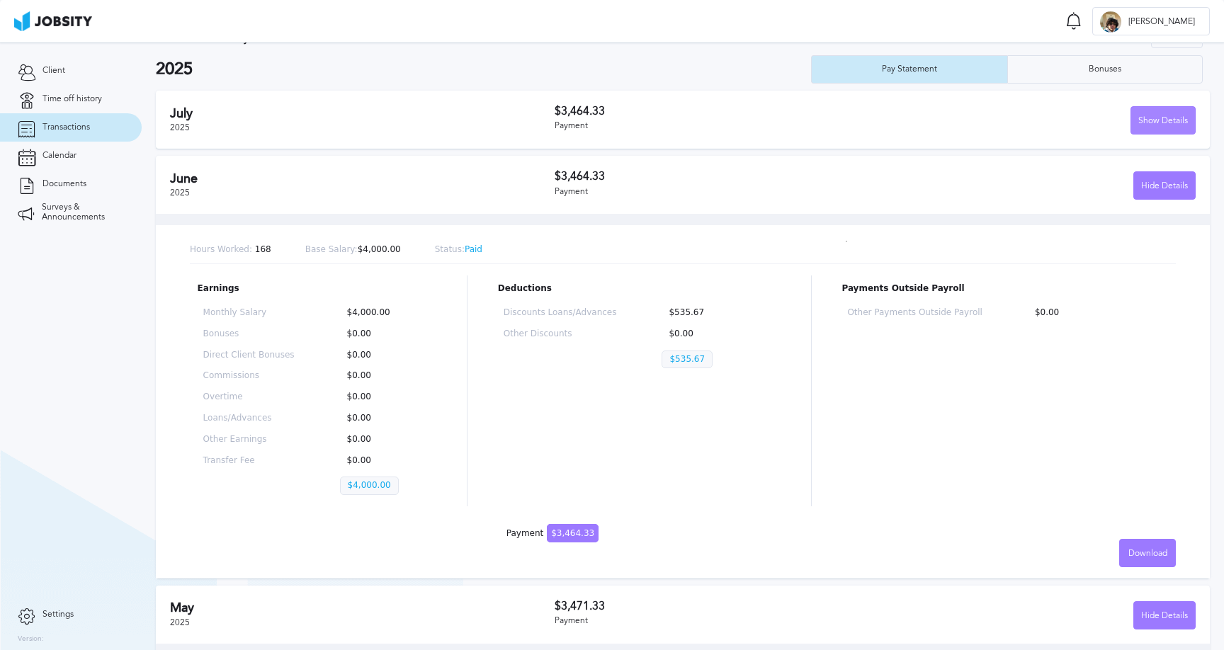 The image size is (1224, 650). What do you see at coordinates (249, 419) in the screenshot?
I see `p: Loans/Advances` at bounding box center [249, 419].